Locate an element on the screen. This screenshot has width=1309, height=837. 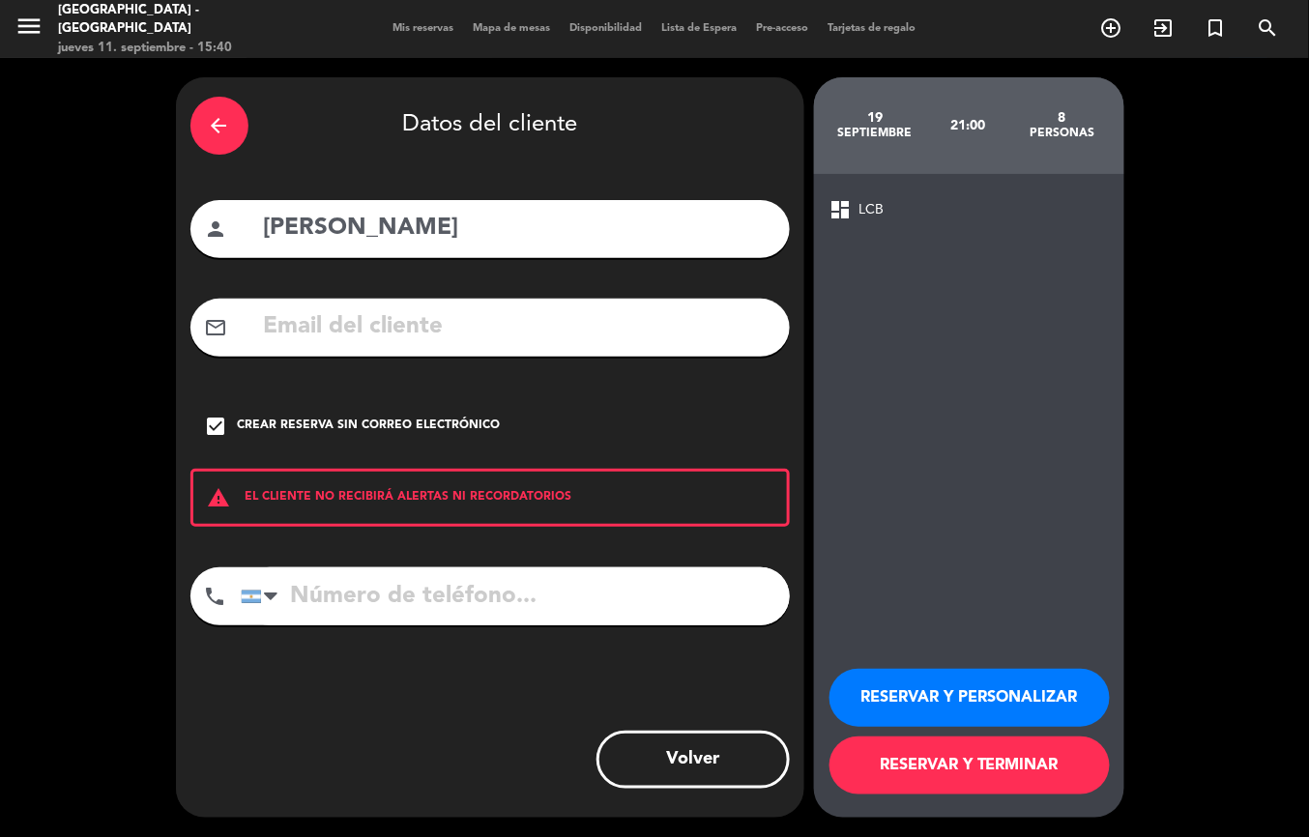
div: Argentina: +54 is located at coordinates (264, 597).